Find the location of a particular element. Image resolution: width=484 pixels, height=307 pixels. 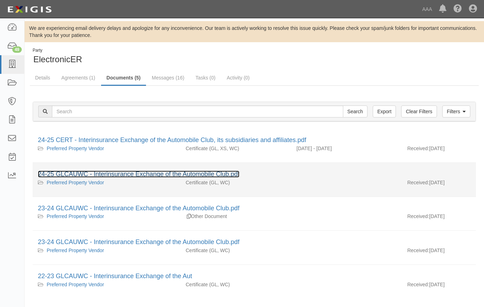

a: 24-25 GLCAUWC - Interinsurance Exchange of the Automobile Club.pdf is located at coordinates (139, 174).